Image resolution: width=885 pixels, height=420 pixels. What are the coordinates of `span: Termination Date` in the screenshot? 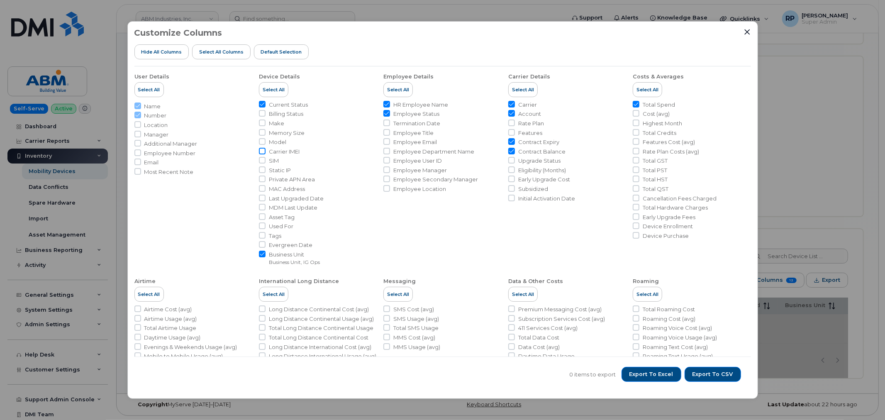 It's located at (417, 123).